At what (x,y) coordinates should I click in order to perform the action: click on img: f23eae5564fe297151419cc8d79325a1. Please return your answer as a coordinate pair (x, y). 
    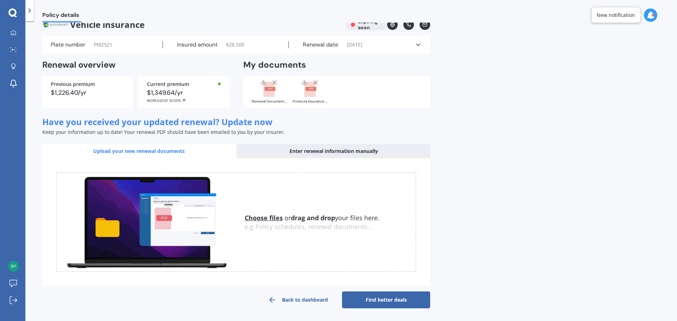
    Looking at the image, I should click on (13, 267).